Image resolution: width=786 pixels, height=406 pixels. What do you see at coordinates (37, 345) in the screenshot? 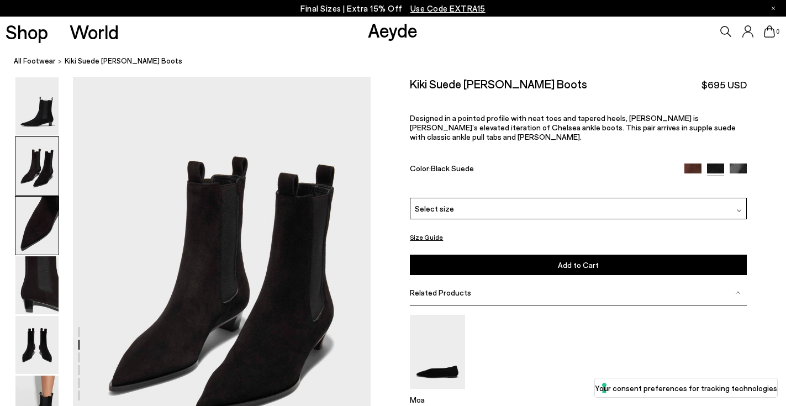
I see `img: Kiki Suede Chelsea Boots - Image 5` at bounding box center [37, 345].